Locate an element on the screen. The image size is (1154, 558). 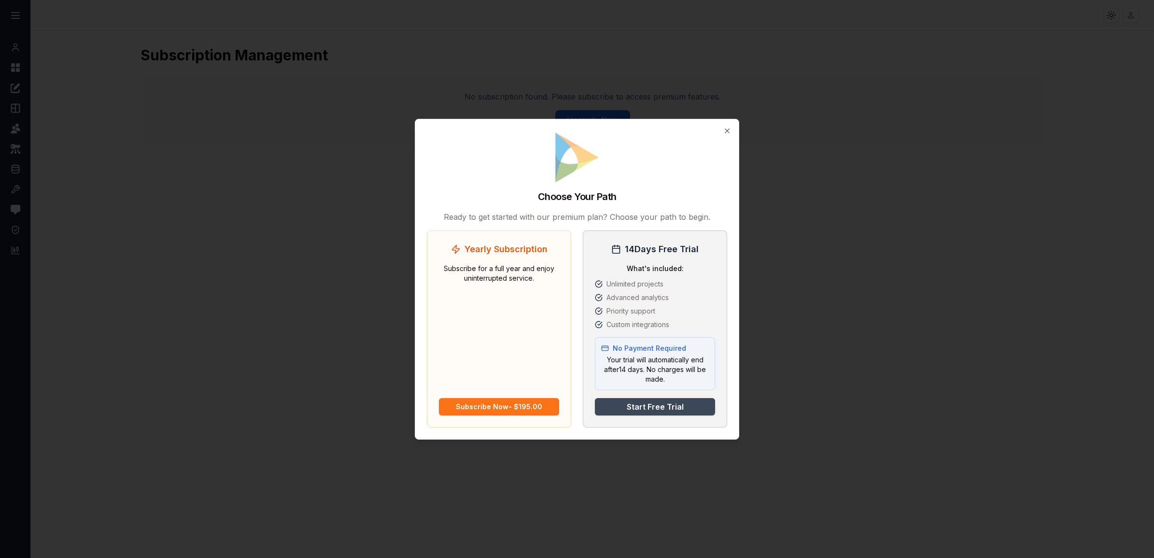
span: Yearly Subscription is located at coordinates (506, 249).